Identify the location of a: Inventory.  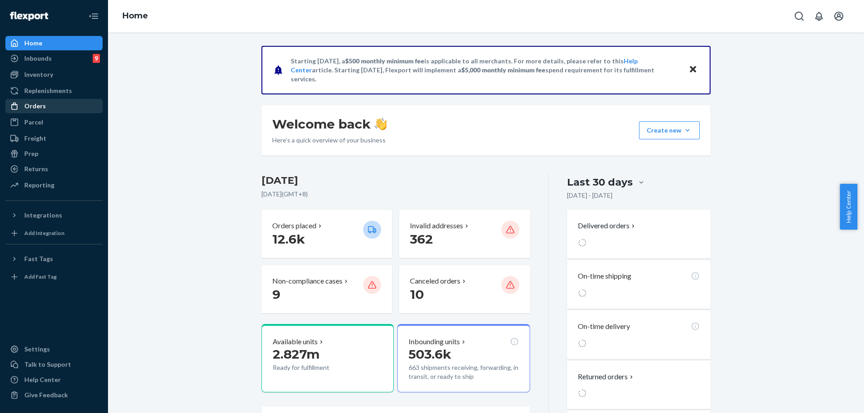
(54, 75).